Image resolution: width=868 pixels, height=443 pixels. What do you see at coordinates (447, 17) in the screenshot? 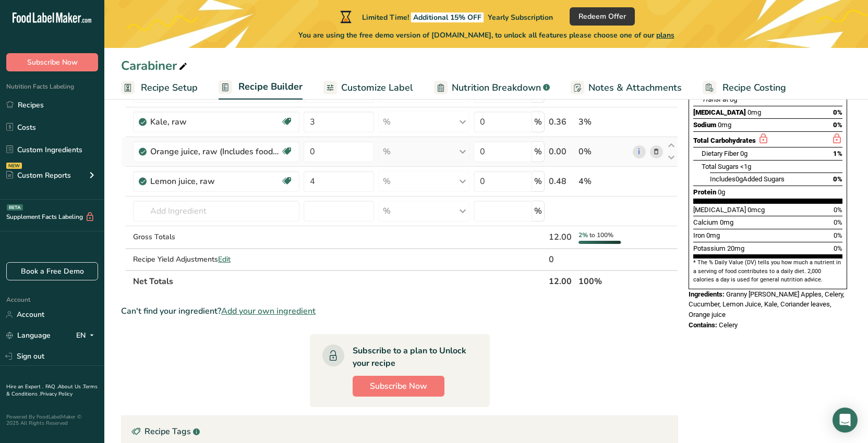
I see `span: Additional 15% OFF` at bounding box center [447, 17].